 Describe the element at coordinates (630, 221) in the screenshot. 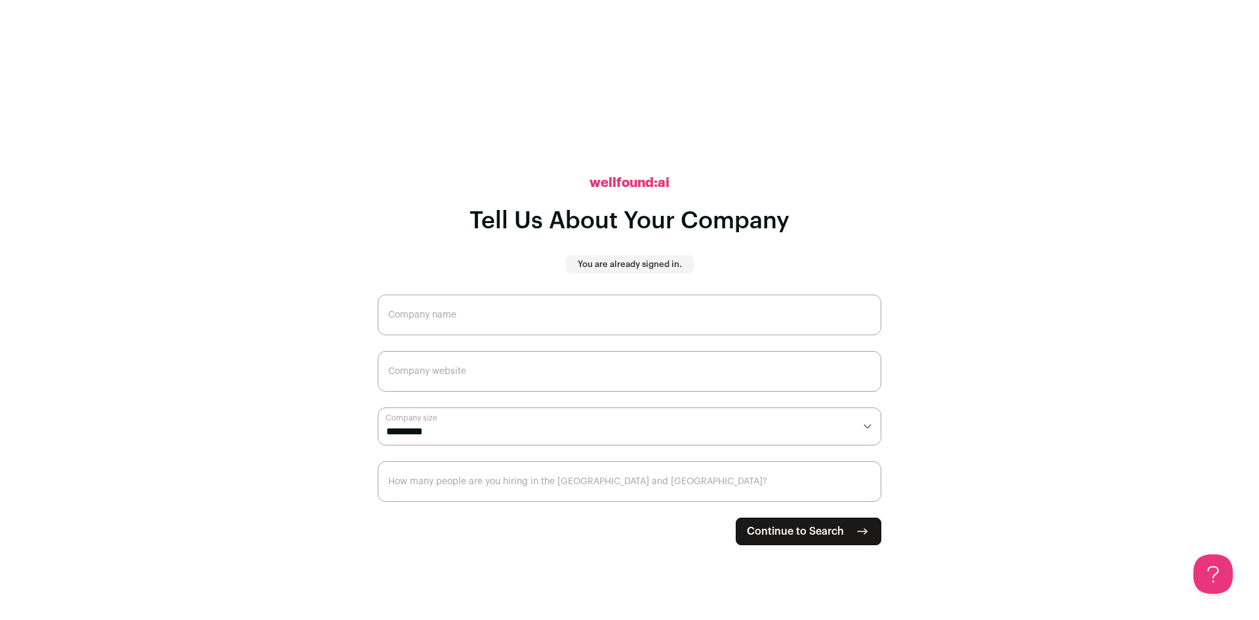

I see `h1: Tell Us About Your Company` at that location.